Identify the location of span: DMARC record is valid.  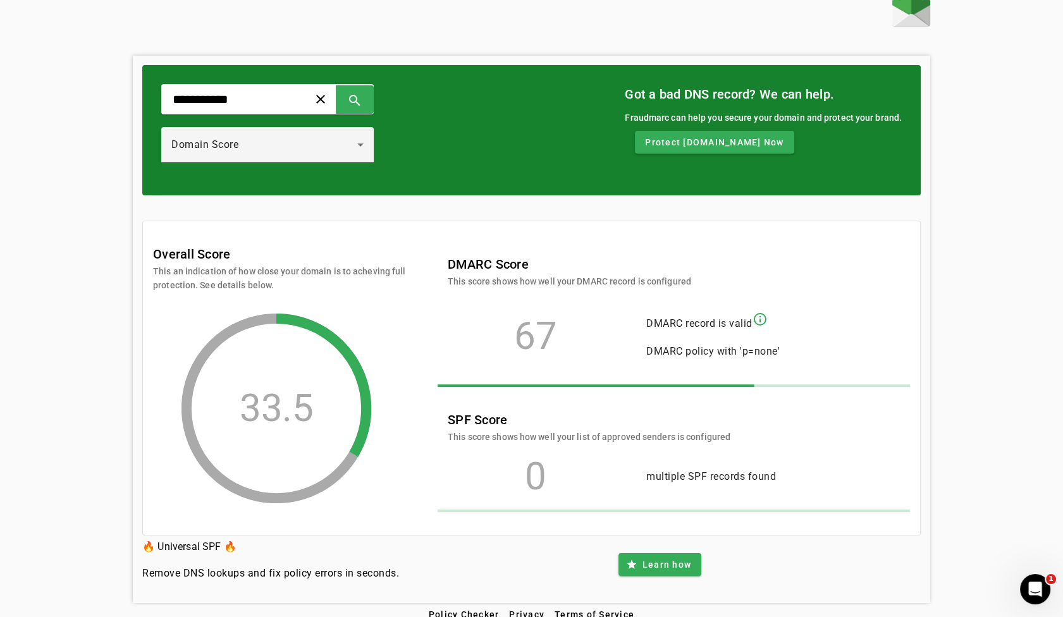
(700, 323).